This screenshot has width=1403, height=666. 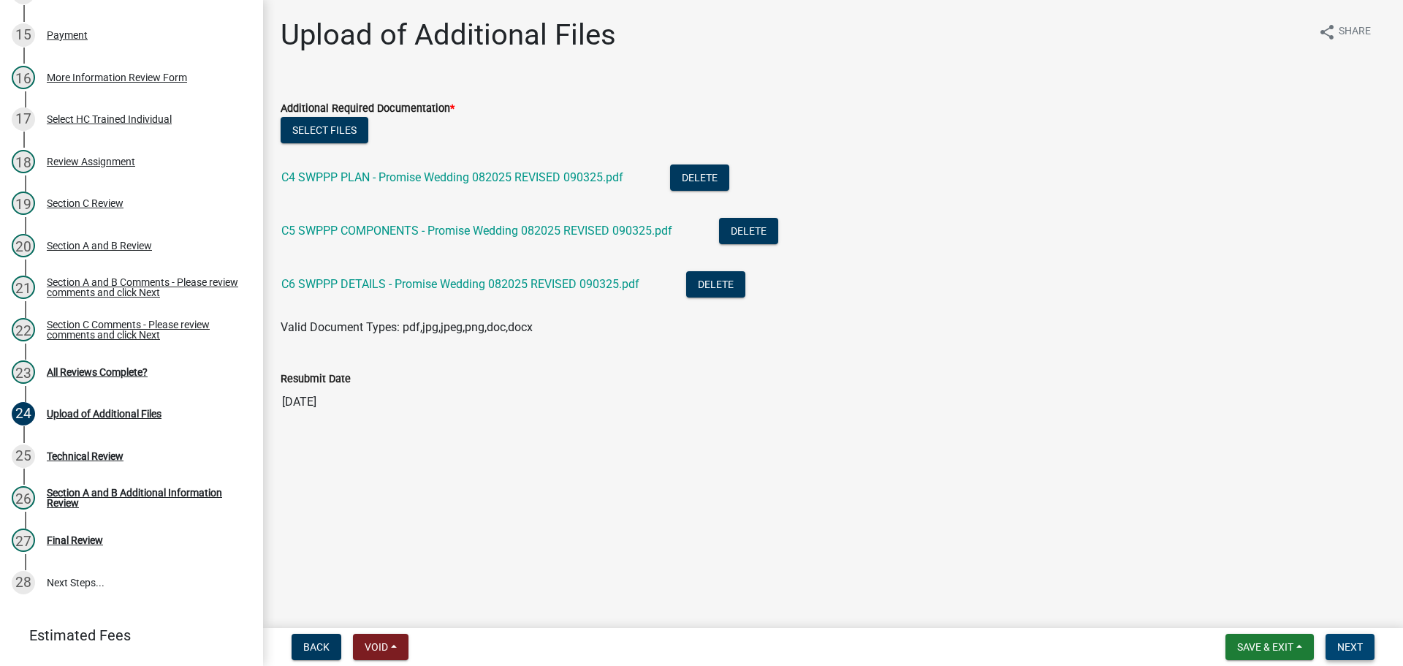 What do you see at coordinates (23, 540) in the screenshot?
I see `div: 27` at bounding box center [23, 540].